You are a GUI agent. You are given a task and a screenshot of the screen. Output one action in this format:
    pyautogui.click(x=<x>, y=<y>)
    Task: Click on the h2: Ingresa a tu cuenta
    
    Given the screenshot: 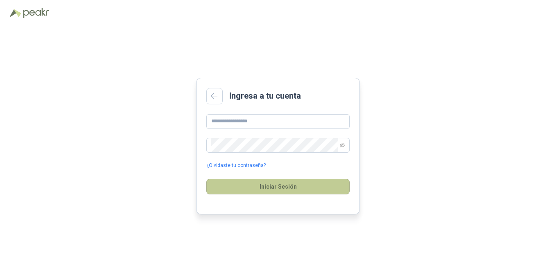 What is the action you would take?
    pyautogui.click(x=265, y=96)
    